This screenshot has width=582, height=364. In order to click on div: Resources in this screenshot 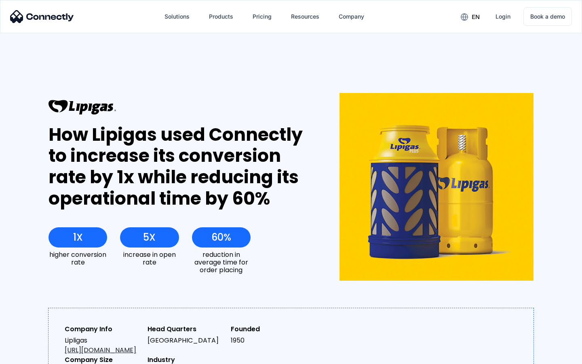, I will do `click(305, 17)`.